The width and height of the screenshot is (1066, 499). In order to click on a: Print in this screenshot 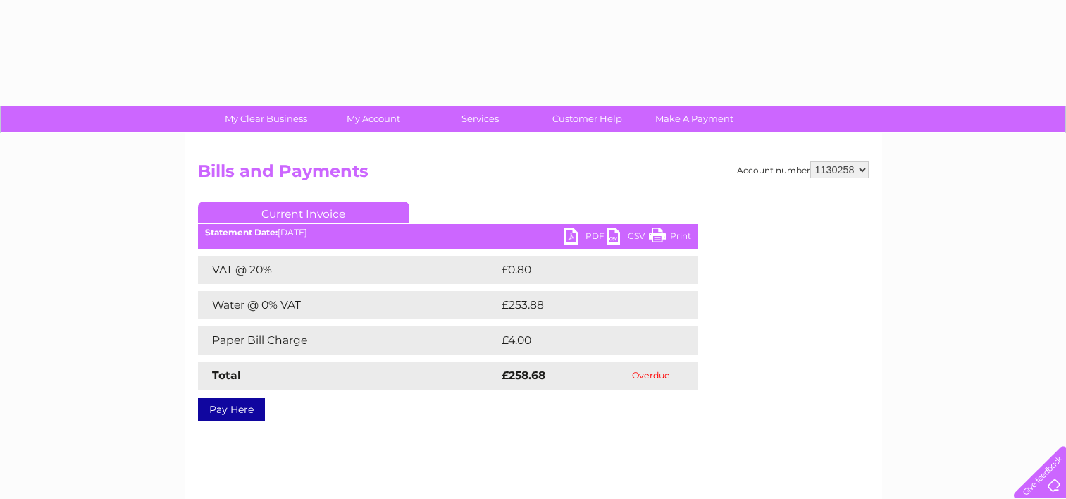, I will do `click(670, 237)`.